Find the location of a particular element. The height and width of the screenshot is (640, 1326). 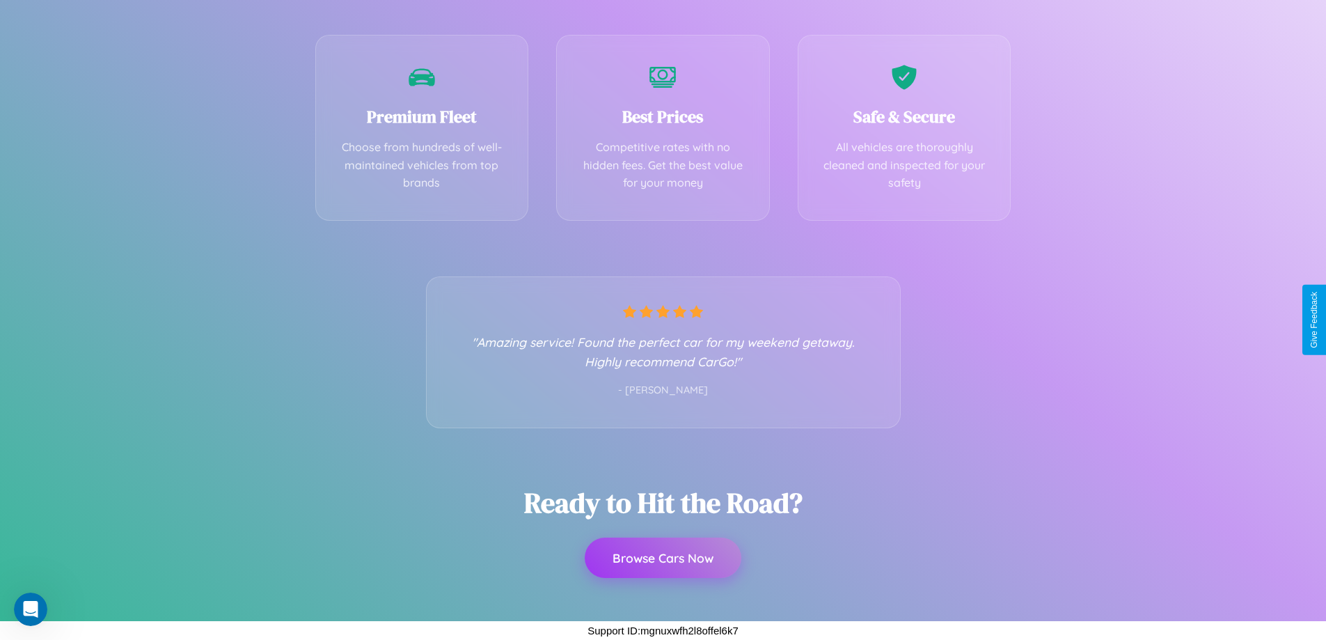

div: Give Feedback is located at coordinates (1314, 319).